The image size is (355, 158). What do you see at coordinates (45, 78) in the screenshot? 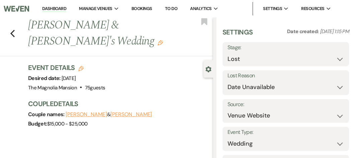
I see `span: Desired date:` at bounding box center [45, 78].